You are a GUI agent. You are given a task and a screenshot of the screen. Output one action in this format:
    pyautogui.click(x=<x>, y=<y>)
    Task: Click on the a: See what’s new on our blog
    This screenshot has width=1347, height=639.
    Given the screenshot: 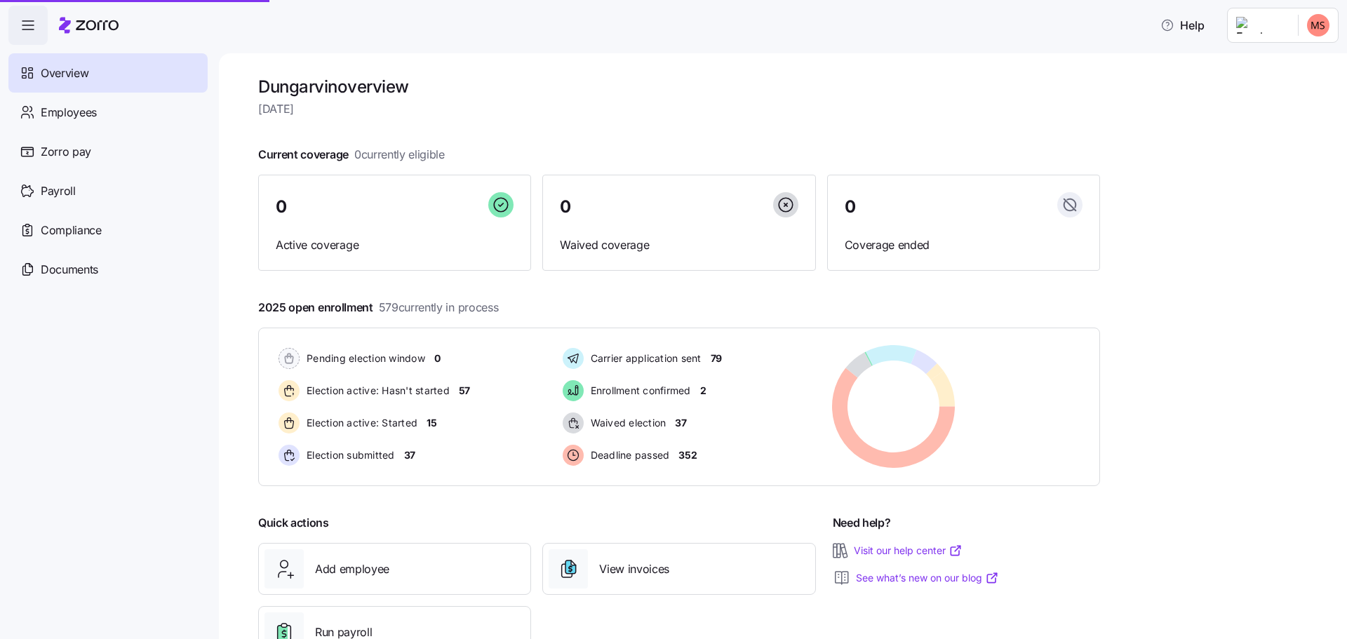 What is the action you would take?
    pyautogui.click(x=928, y=578)
    